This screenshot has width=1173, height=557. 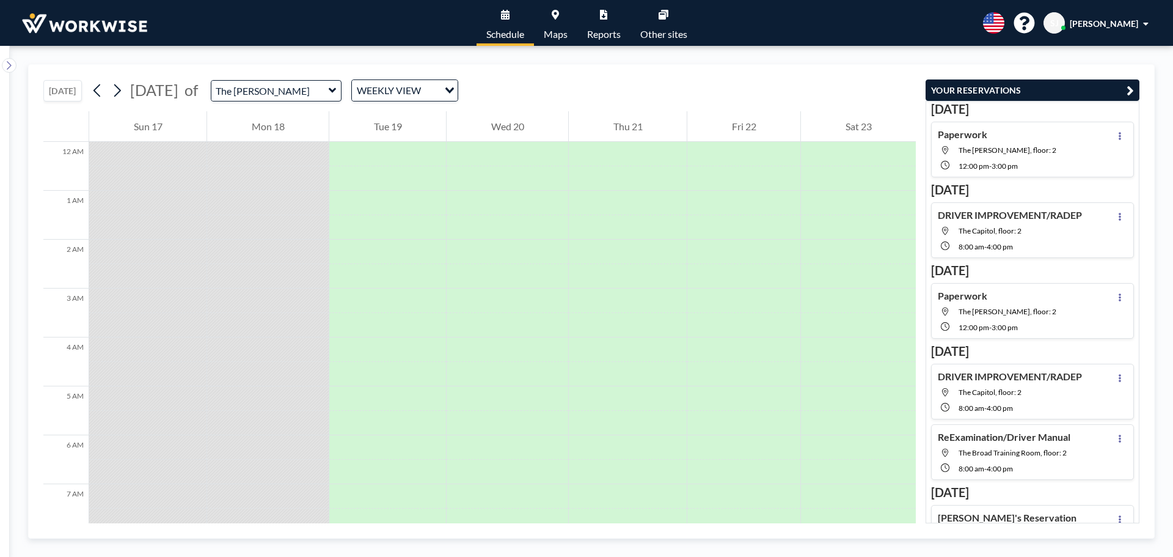 I want to click on div: 6 AM, so click(x=66, y=460).